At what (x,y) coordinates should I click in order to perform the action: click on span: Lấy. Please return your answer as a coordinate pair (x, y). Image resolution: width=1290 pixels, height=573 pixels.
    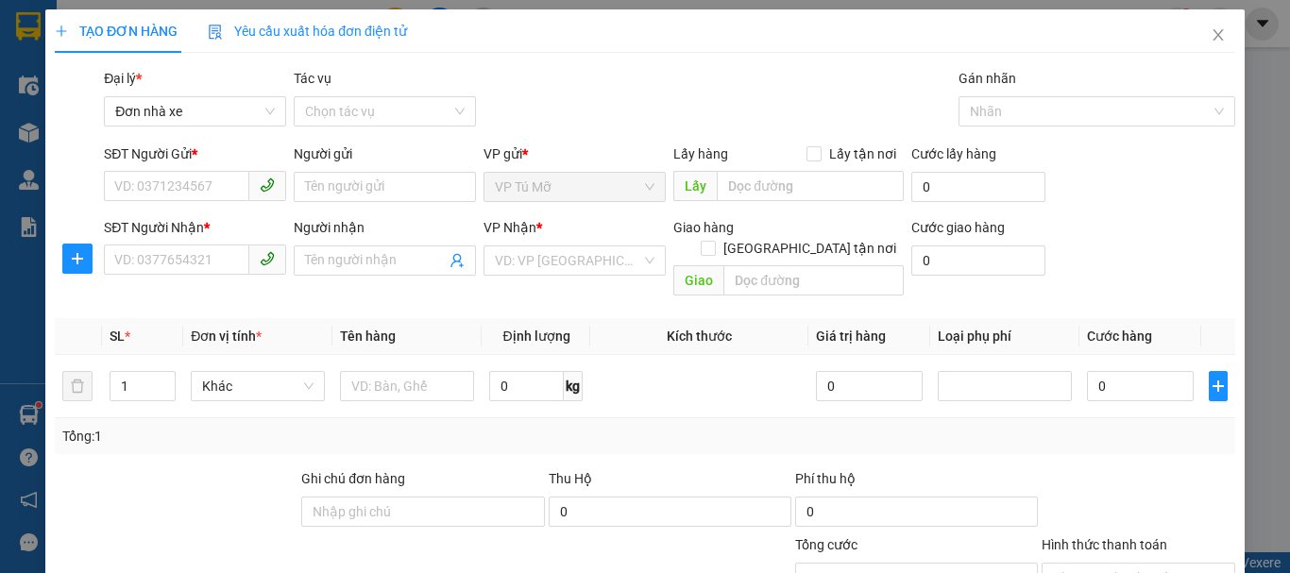
    Looking at the image, I should click on (695, 186).